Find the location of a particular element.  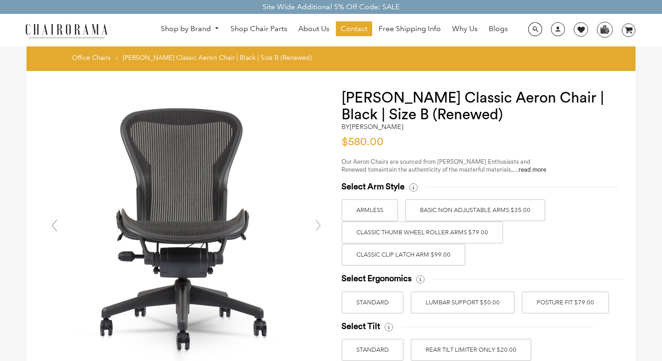

span: Free Shipping Info is located at coordinates (410, 29).